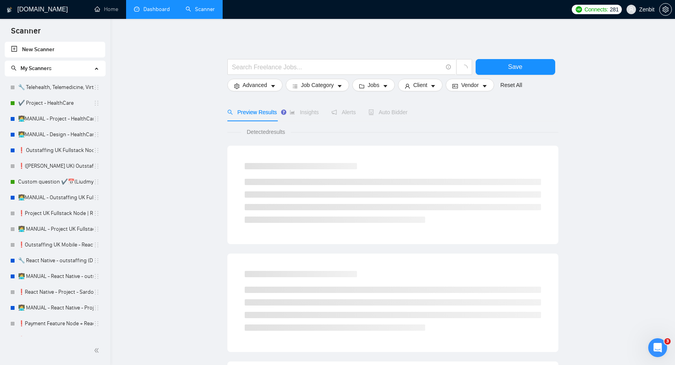 The image size is (675, 365). What do you see at coordinates (55, 324) in the screenshot?
I see `li: ❗Payment Feature Node + React - project` at bounding box center [55, 324].